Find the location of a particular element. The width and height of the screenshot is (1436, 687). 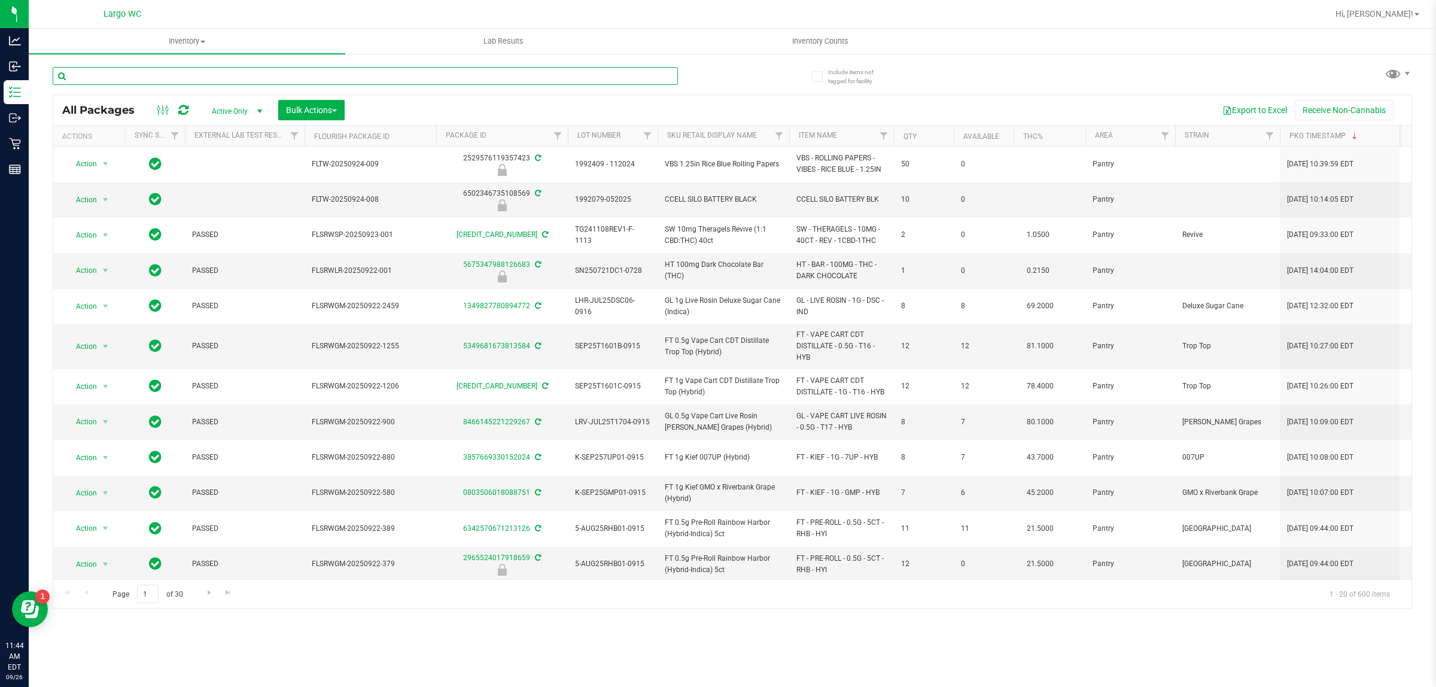

a: Available is located at coordinates (982, 136).